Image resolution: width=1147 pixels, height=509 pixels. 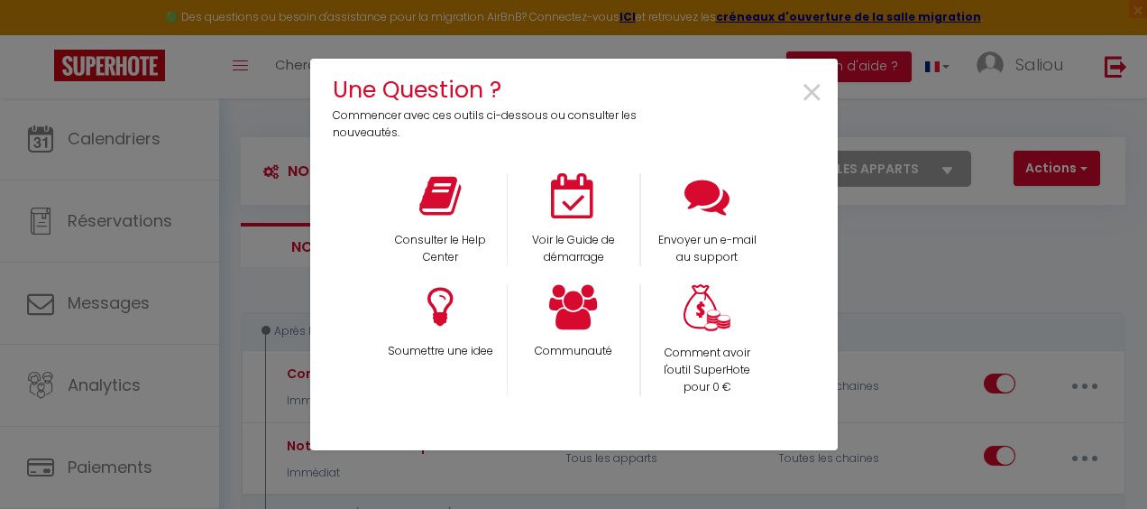 I want to click on button: Close, so click(x=812, y=93).